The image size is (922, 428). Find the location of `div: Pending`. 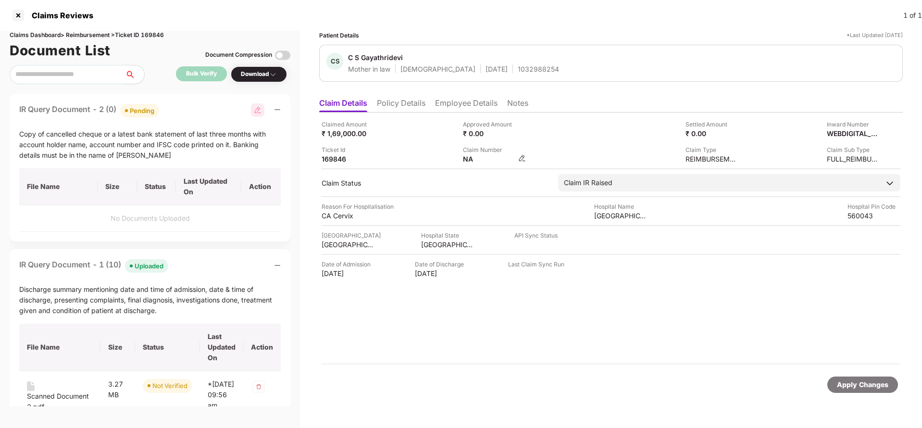

div: Pending is located at coordinates (142, 111).